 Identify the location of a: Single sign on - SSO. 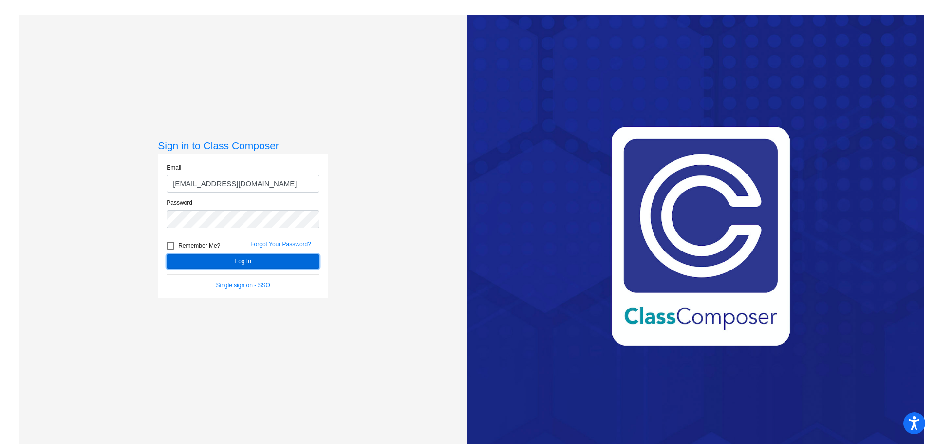
(243, 285).